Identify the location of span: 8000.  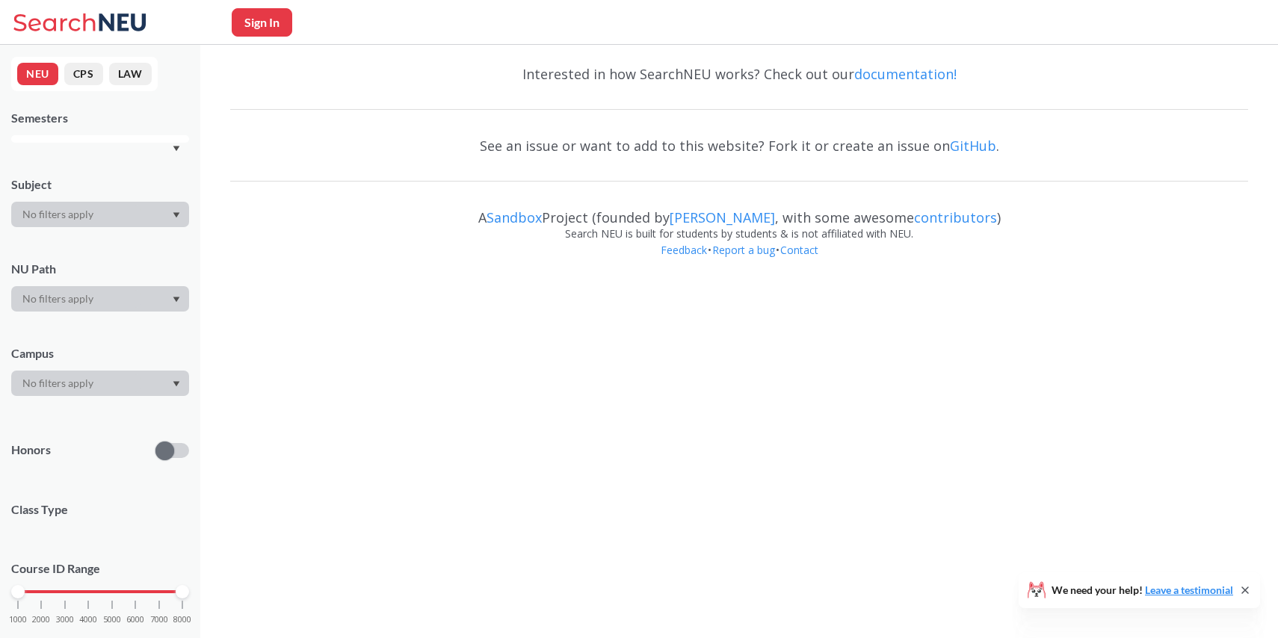
(182, 620).